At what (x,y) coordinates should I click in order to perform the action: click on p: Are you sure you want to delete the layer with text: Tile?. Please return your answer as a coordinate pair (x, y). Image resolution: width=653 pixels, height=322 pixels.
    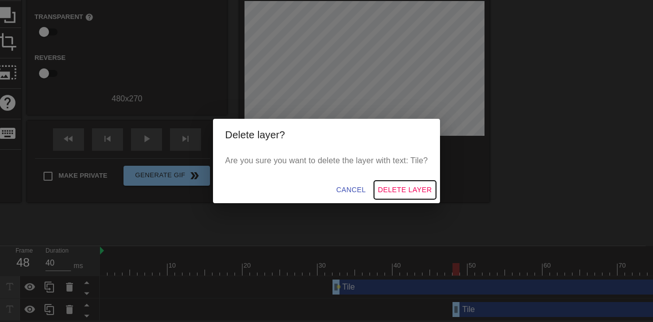
    Looking at the image, I should click on (326, 161).